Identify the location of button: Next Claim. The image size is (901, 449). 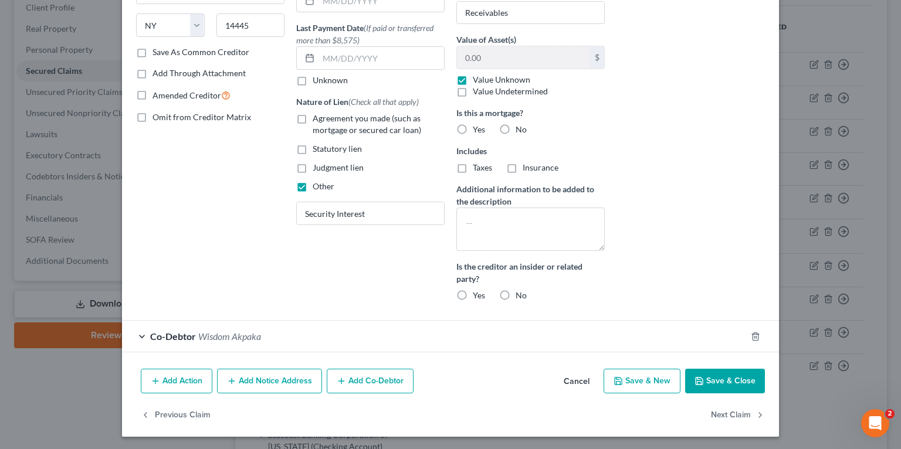
(738, 415).